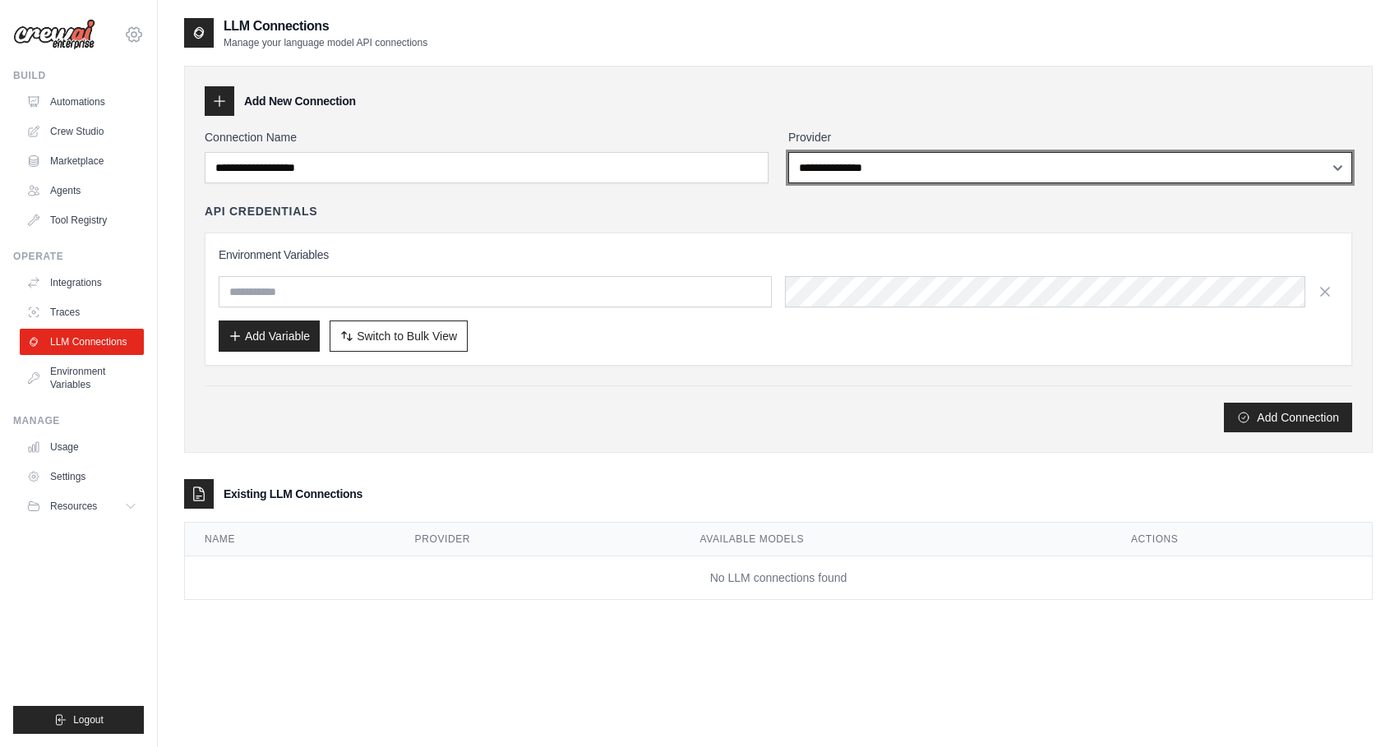 The height and width of the screenshot is (747, 1399). Describe the element at coordinates (81, 506) in the screenshot. I see `button: Resources` at that location.